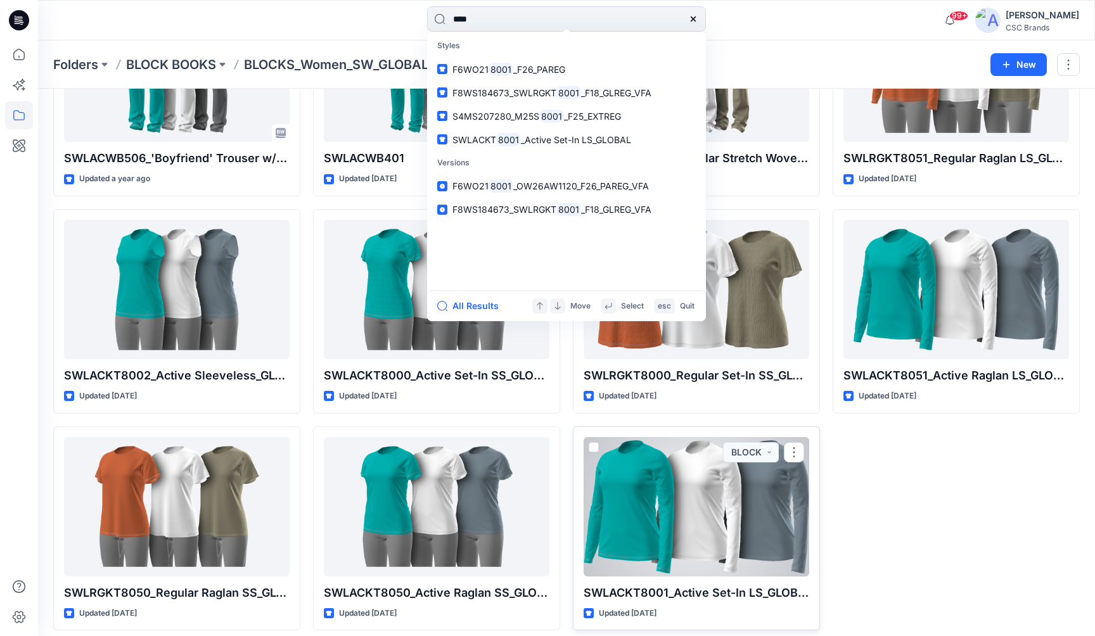 The width and height of the screenshot is (1095, 636). What do you see at coordinates (633, 306) in the screenshot?
I see `p: Select` at bounding box center [633, 306].